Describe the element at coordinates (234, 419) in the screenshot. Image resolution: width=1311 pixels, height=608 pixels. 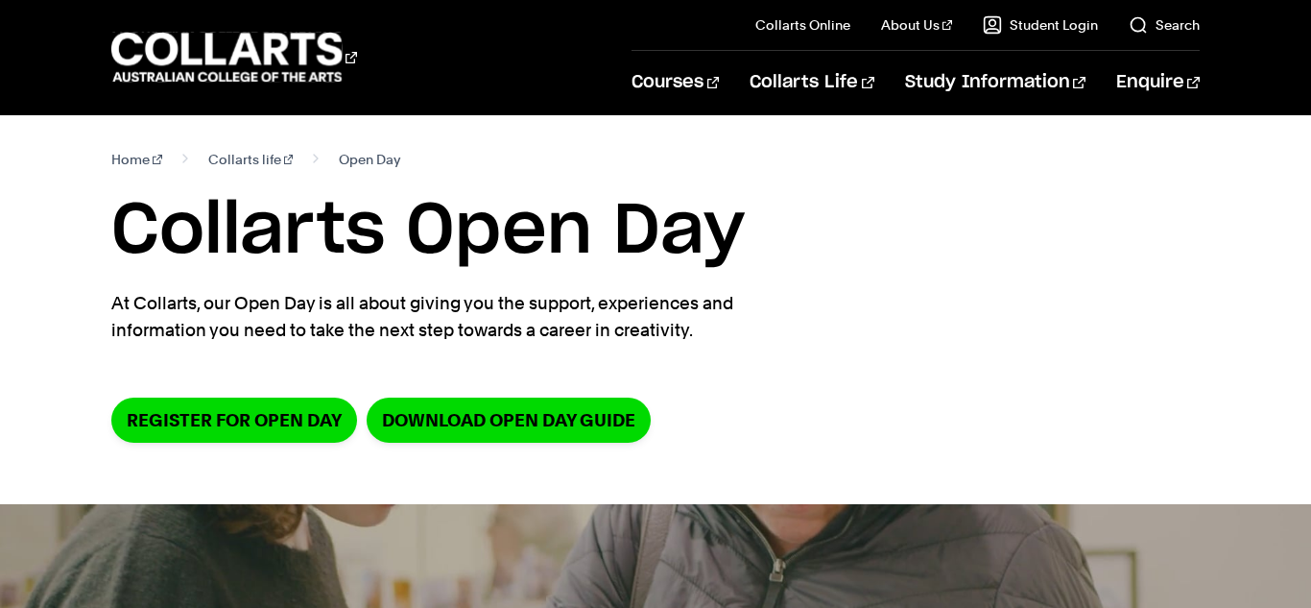
I see `a: Register for Open Day` at that location.